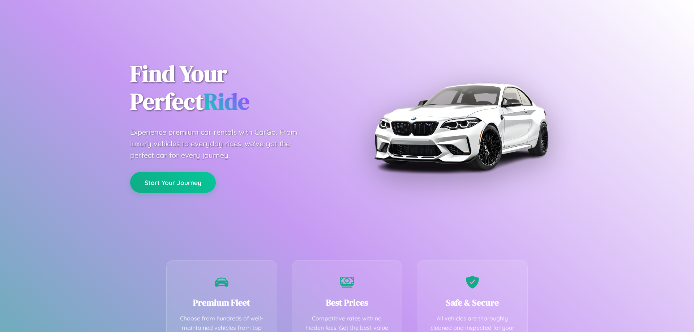 This screenshot has height=332, width=694. What do you see at coordinates (222, 303) in the screenshot?
I see `h3: Premium Fleet` at bounding box center [222, 303].